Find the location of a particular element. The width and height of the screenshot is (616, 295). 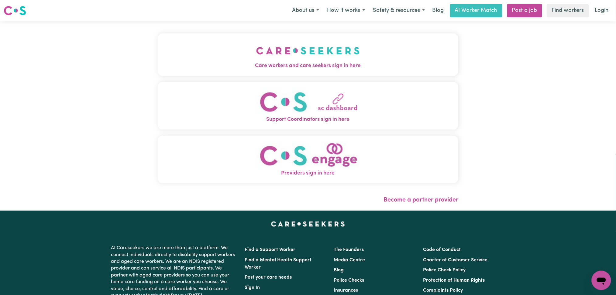

button: Safety & resources is located at coordinates (399, 11).